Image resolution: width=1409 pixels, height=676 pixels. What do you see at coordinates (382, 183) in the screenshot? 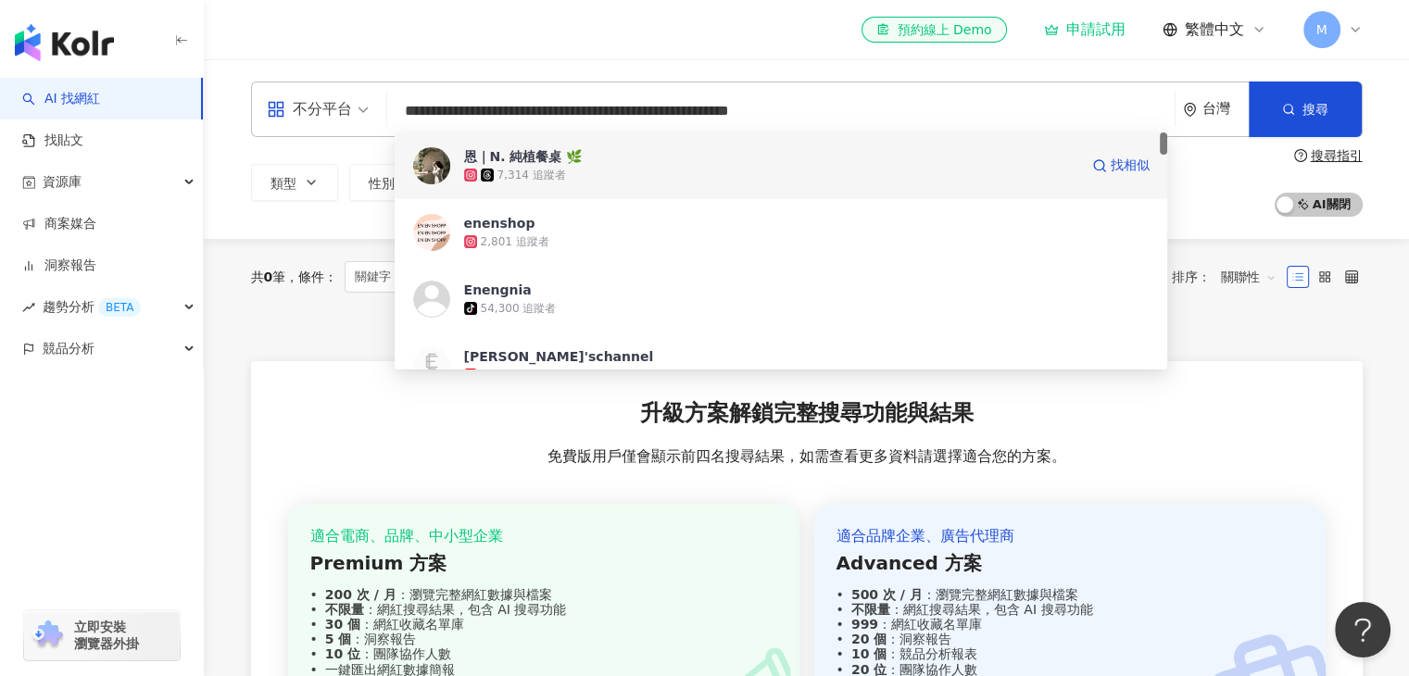
I see `span: 性別` at bounding box center [382, 183].